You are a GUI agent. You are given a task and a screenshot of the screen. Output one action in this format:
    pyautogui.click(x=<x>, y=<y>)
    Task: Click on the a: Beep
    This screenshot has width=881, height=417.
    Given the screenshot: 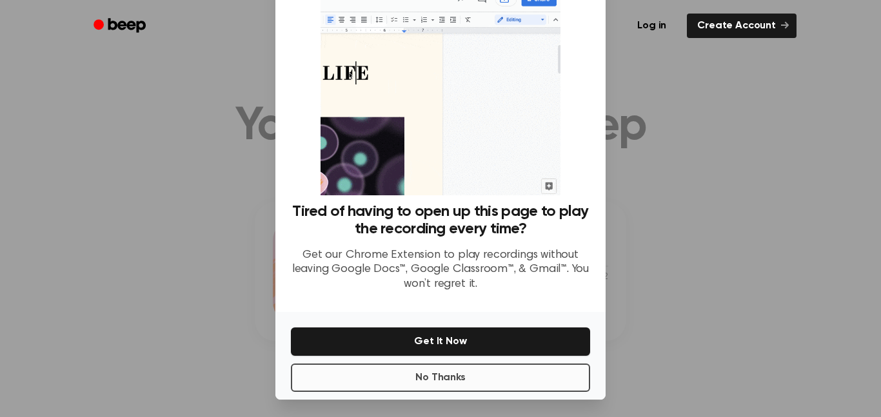 What is the action you would take?
    pyautogui.click(x=121, y=26)
    